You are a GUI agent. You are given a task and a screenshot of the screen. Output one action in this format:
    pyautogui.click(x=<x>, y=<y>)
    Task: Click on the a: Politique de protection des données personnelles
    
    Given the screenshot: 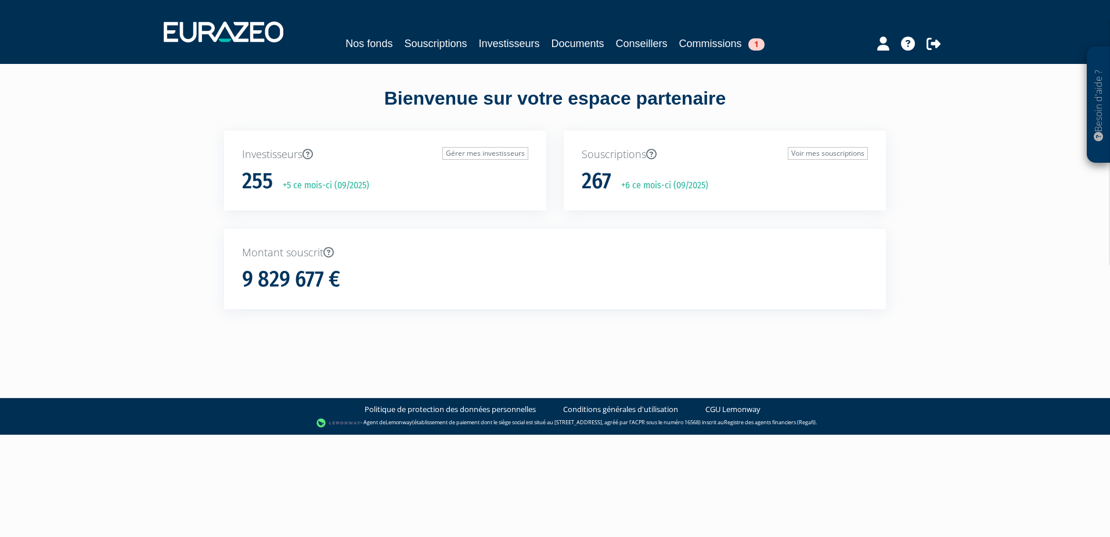 What is the action you would take?
    pyautogui.click(x=450, y=409)
    